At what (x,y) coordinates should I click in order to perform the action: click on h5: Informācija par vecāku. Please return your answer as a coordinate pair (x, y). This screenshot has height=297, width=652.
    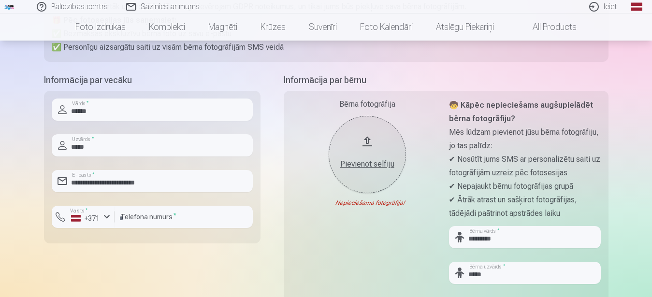
    Looking at the image, I should click on (152, 80).